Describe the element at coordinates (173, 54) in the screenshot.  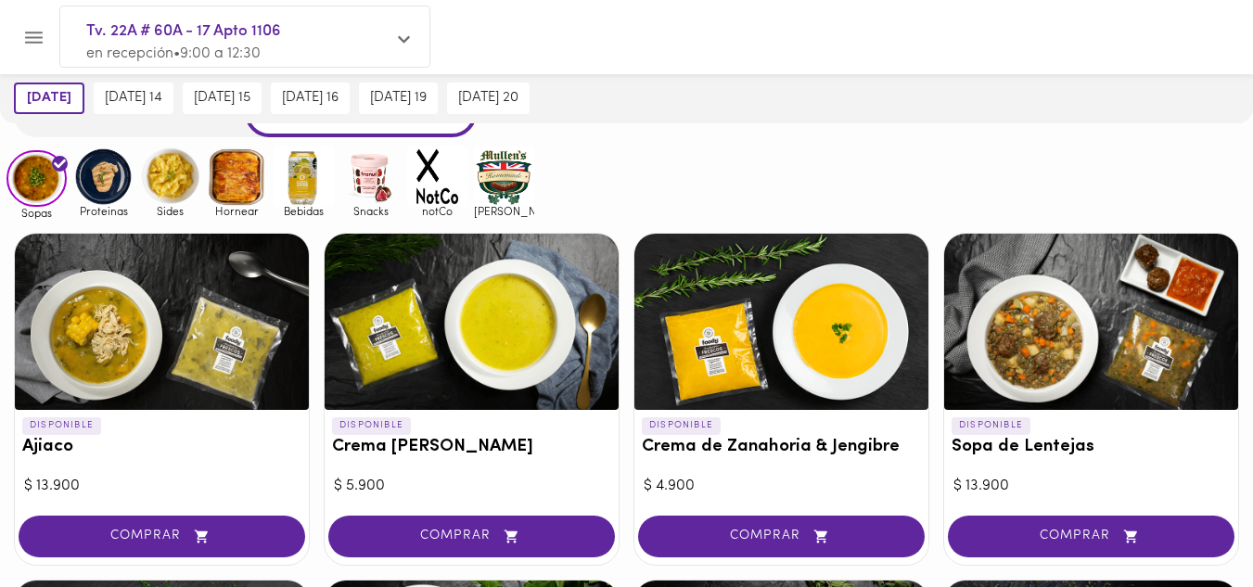
I see `span: en recepción • 9:00 a 12:30` at that location.